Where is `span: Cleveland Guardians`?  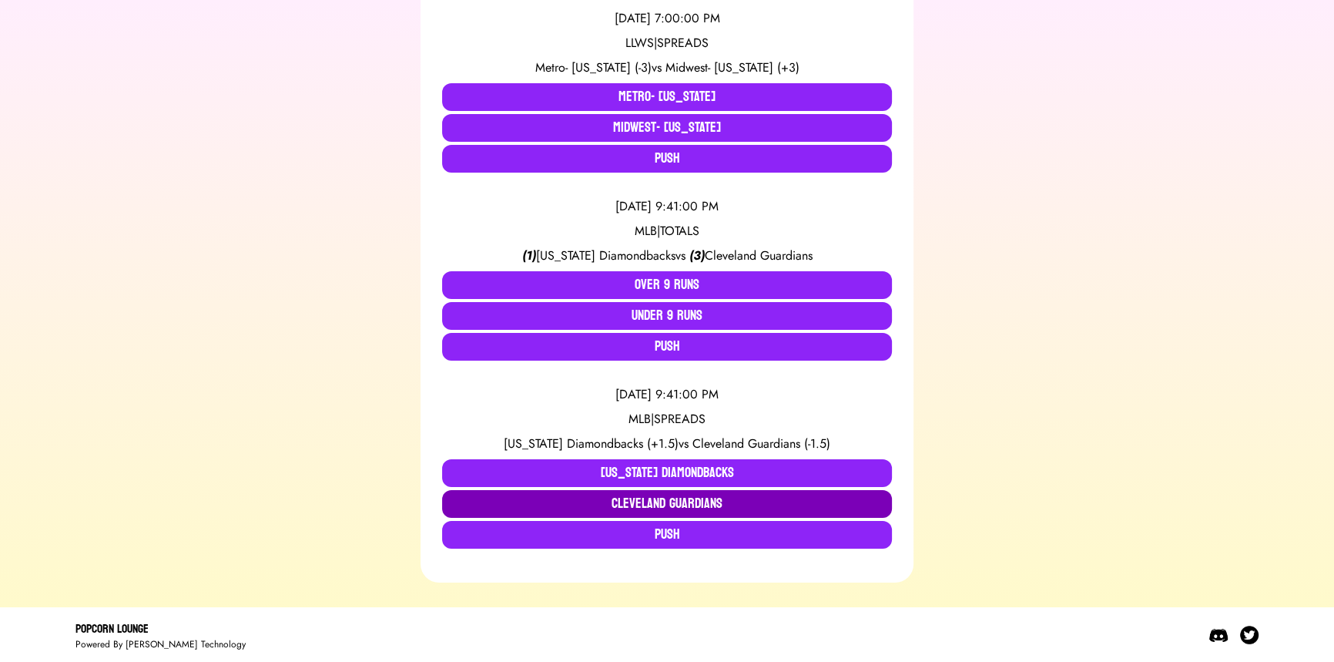 span: Cleveland Guardians is located at coordinates (759, 255).